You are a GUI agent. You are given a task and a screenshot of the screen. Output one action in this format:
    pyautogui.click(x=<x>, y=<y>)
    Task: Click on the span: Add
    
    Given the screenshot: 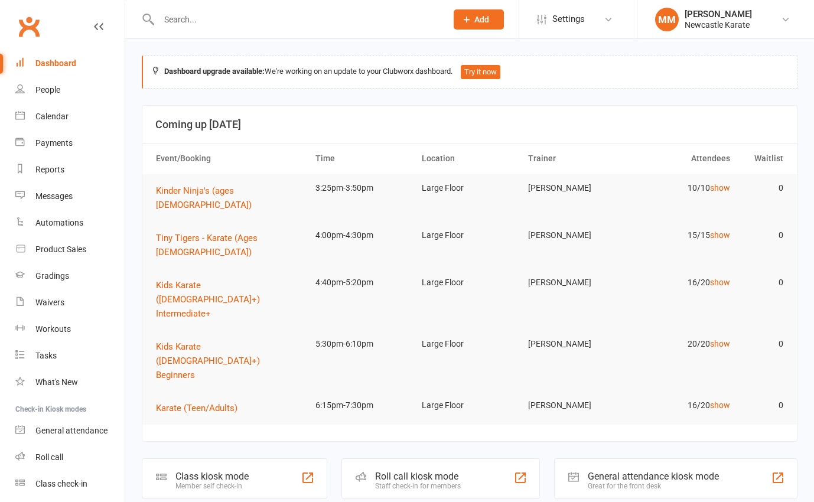 What is the action you would take?
    pyautogui.click(x=481, y=19)
    